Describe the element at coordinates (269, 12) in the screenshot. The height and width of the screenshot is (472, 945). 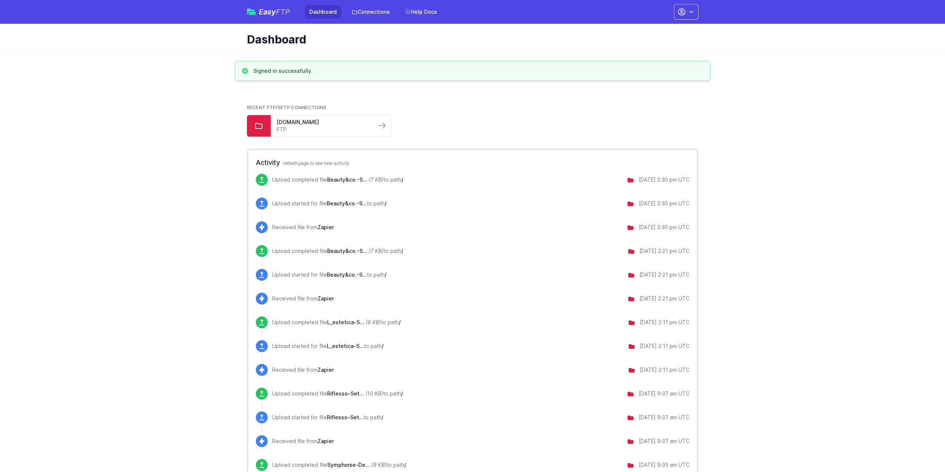
I see `a: EasyFTP` at that location.